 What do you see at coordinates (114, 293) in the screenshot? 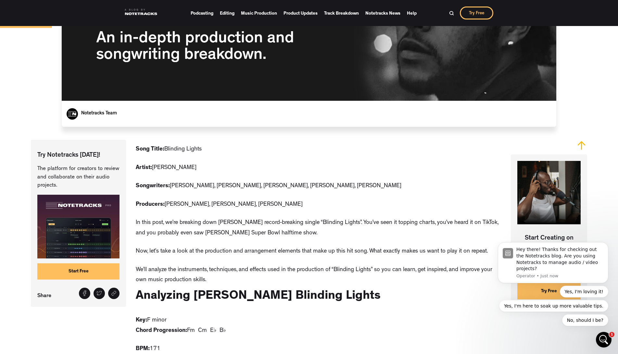
I see `img: Share link icon` at bounding box center [114, 293].